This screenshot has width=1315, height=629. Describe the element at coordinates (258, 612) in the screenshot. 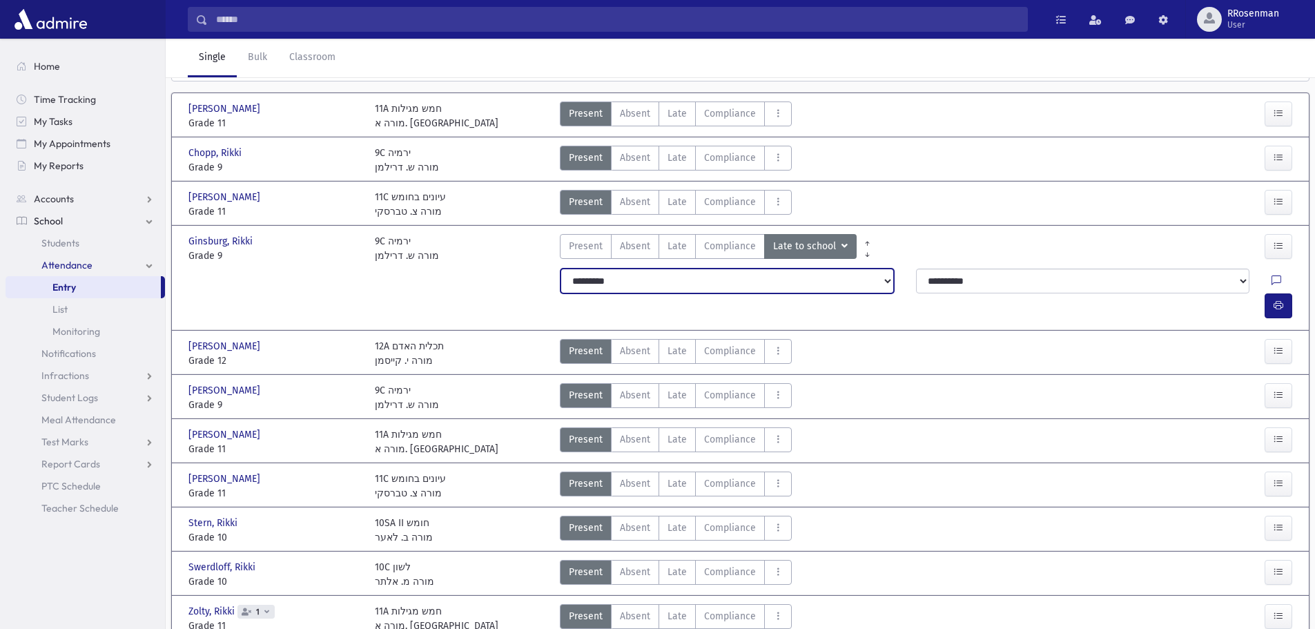

I see `span: 1` at that location.